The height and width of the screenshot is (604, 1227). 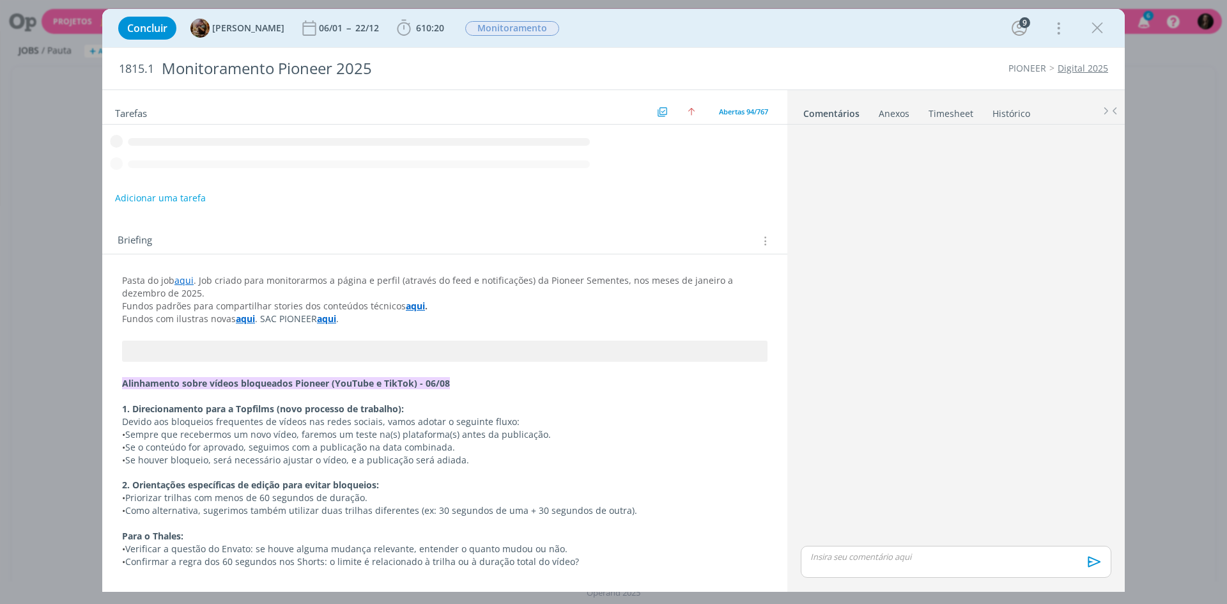 What do you see at coordinates (614, 300) in the screenshot?
I see `div: dialog` at bounding box center [614, 300].